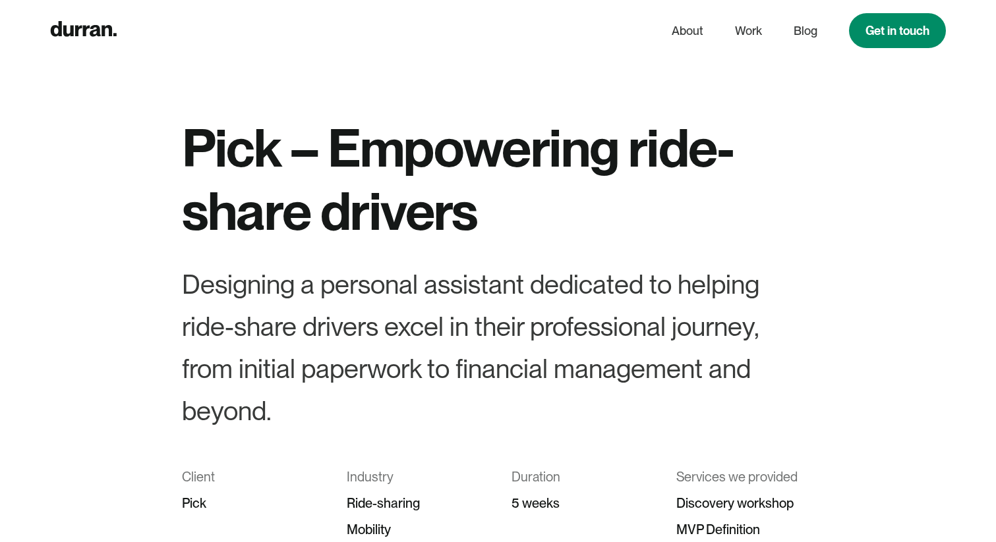  I want to click on a: home, so click(83, 30).